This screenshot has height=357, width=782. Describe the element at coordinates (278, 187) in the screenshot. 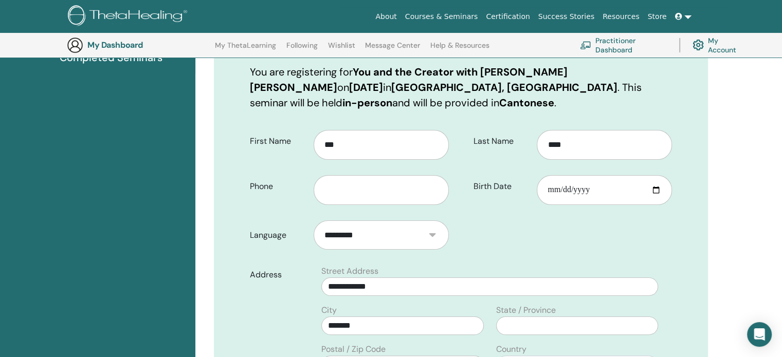

I see `label: Phone` at that location.